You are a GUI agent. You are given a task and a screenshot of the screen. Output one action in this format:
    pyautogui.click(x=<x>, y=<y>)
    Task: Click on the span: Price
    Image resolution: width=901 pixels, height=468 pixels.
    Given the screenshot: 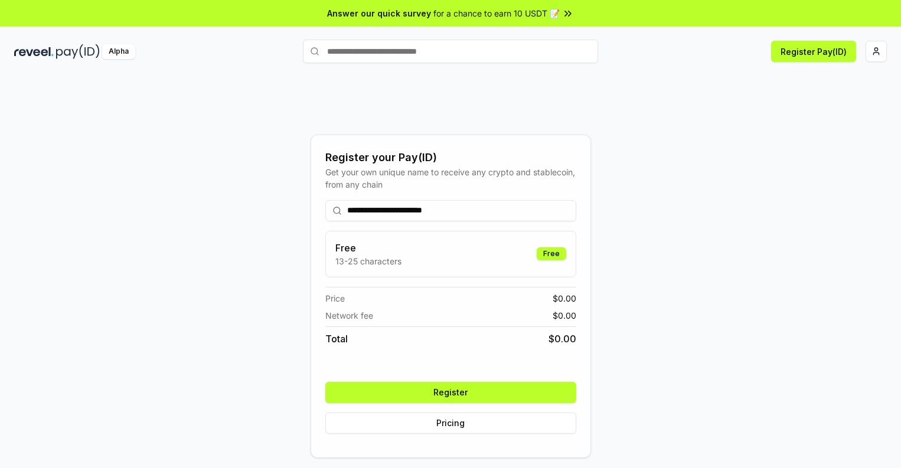 What is the action you would take?
    pyautogui.click(x=335, y=298)
    